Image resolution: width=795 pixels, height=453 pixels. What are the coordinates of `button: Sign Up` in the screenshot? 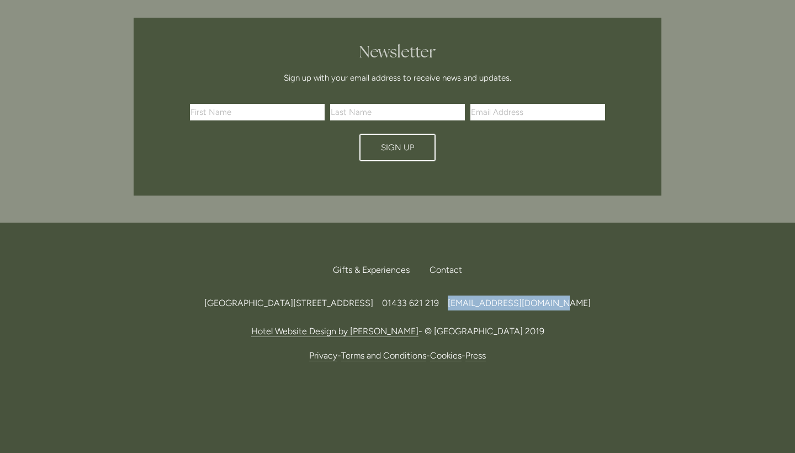 It's located at (398, 147).